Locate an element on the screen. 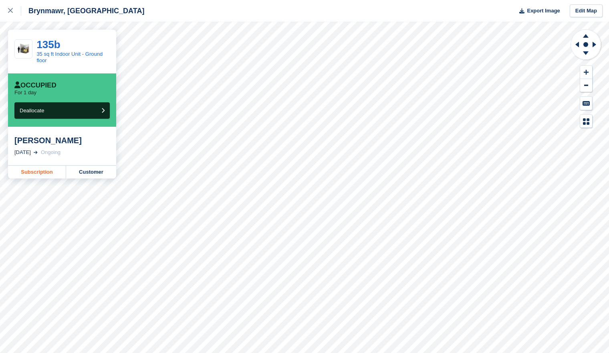 Image resolution: width=609 pixels, height=353 pixels. button: Zoom Out is located at coordinates (587, 85).